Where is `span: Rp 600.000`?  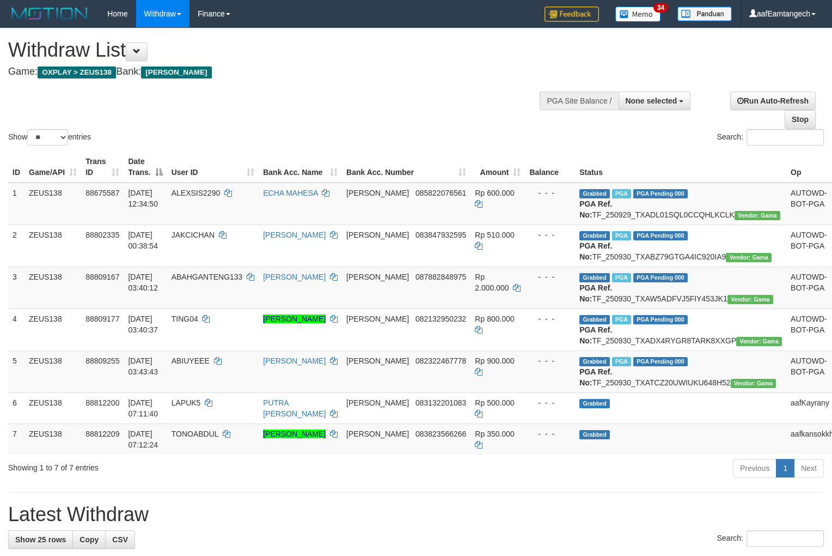 span: Rp 600.000 is located at coordinates (495, 193).